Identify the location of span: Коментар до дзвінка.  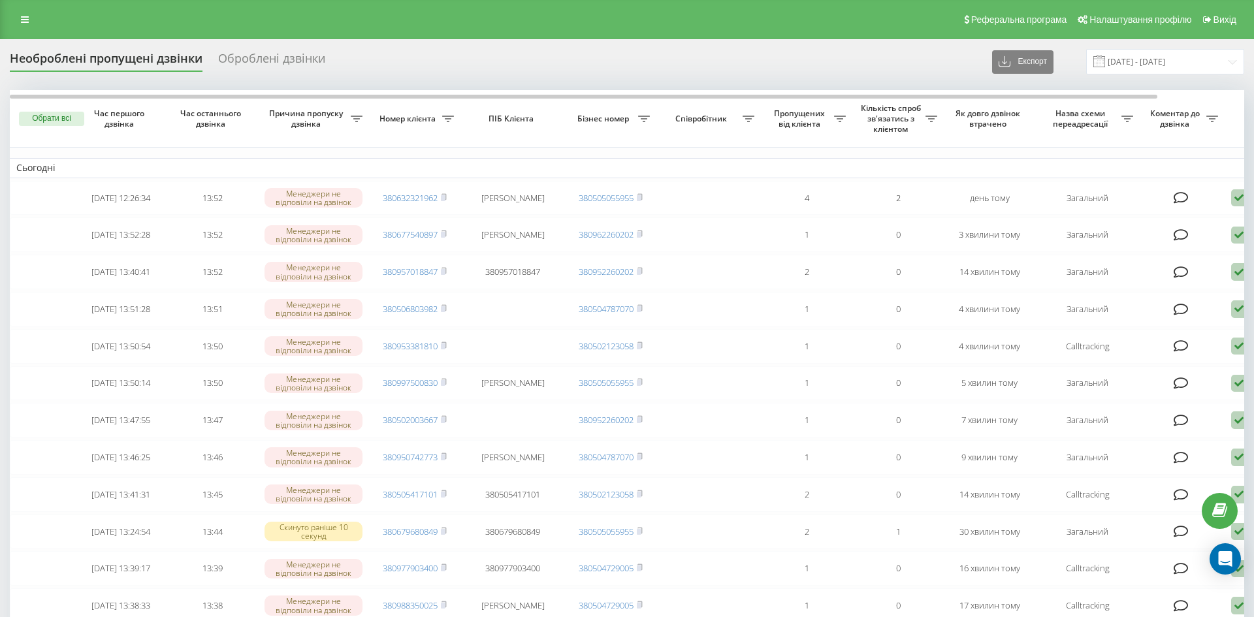
(1176, 118).